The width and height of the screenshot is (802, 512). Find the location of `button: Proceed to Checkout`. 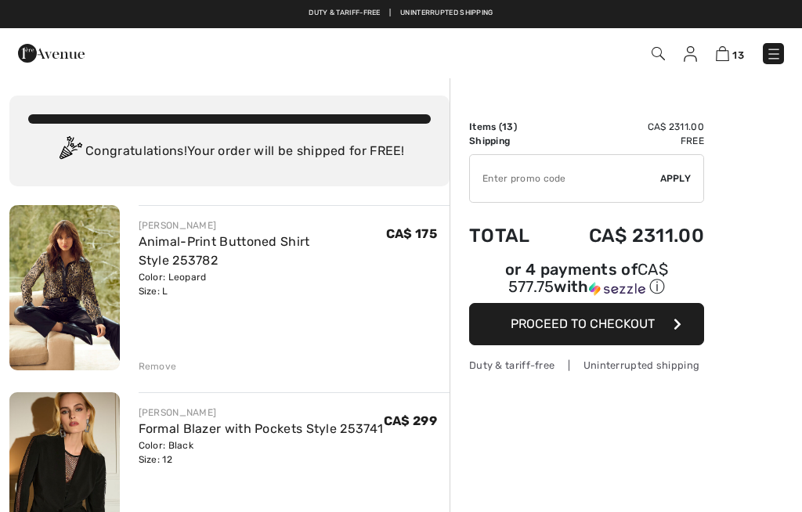

button: Proceed to Checkout is located at coordinates (586, 324).